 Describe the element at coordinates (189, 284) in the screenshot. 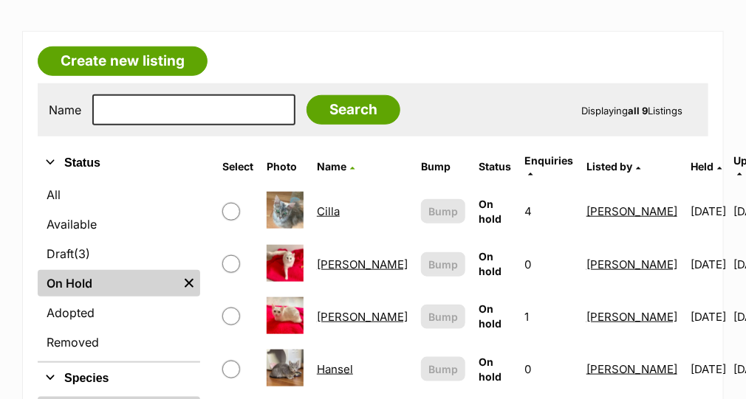

I see `a: Remove filter` at that location.